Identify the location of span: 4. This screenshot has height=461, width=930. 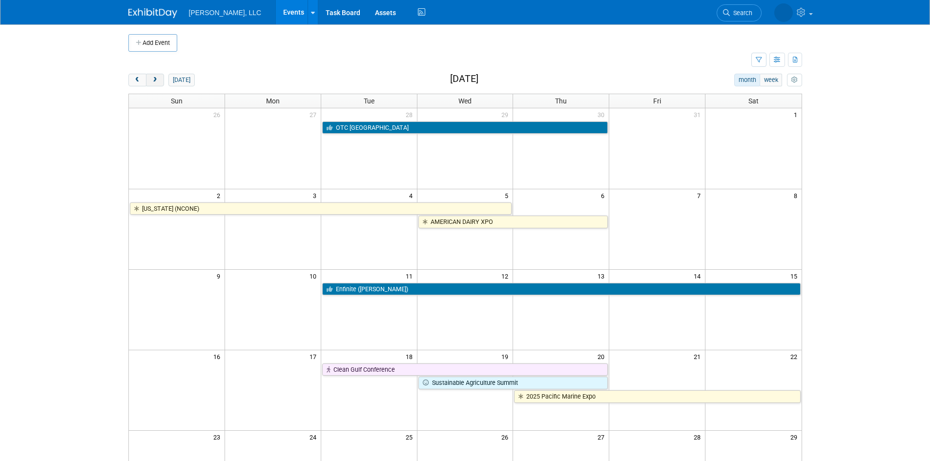
(412, 195).